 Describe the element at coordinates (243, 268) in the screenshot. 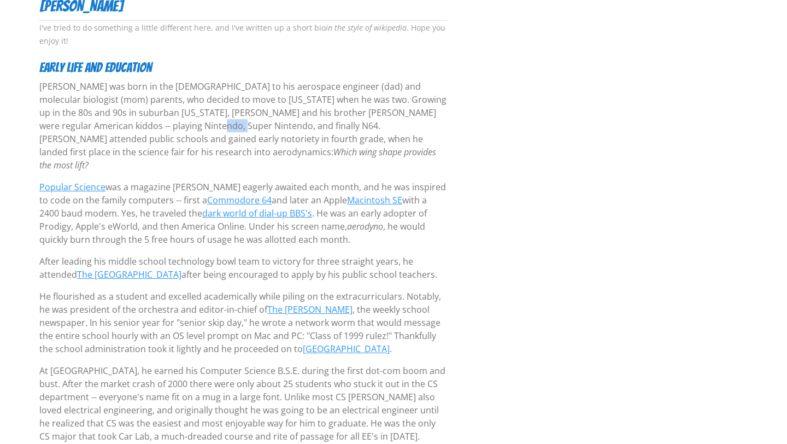

I see `p: After leading his middle school technology bowl team to victory for three straight years, he atte...` at that location.